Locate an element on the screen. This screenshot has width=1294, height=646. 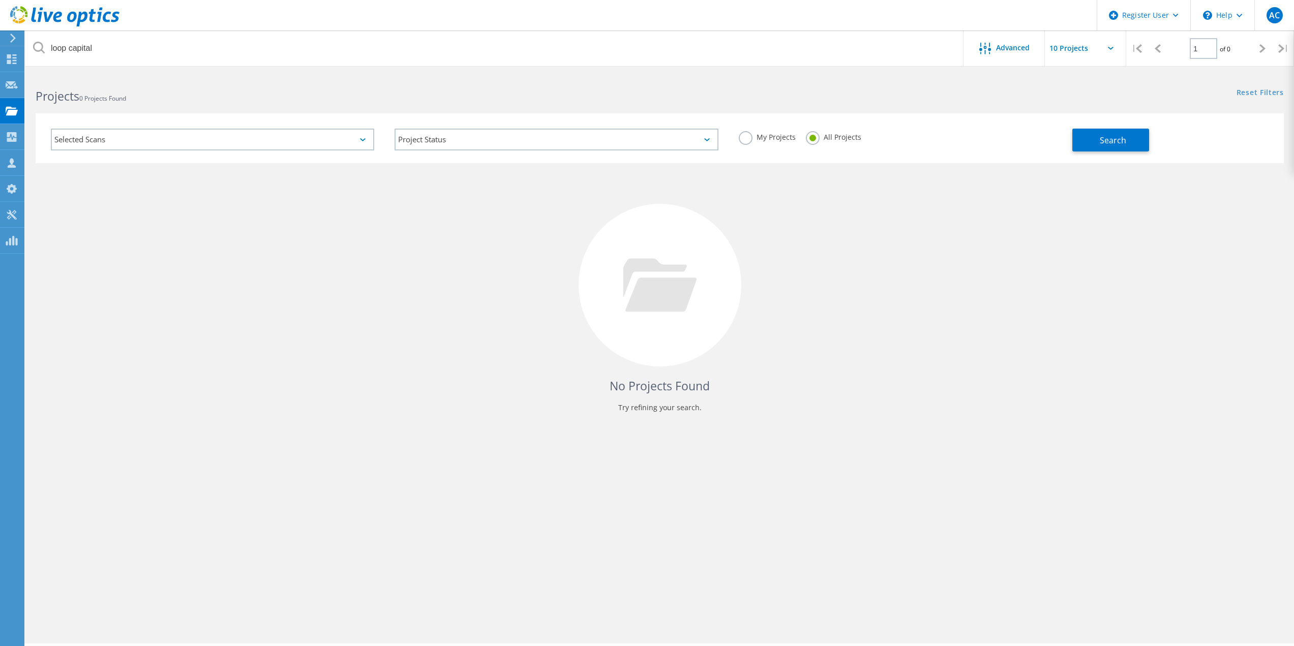
span: AC is located at coordinates (1274, 15).